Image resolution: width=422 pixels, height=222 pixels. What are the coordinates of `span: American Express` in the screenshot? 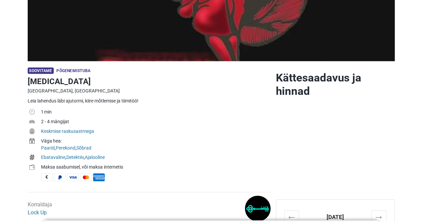 It's located at (99, 177).